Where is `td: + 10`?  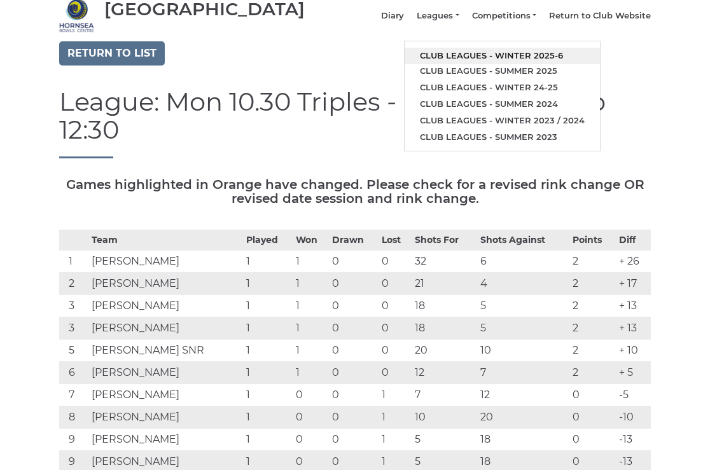 td: + 10 is located at coordinates (633, 351).